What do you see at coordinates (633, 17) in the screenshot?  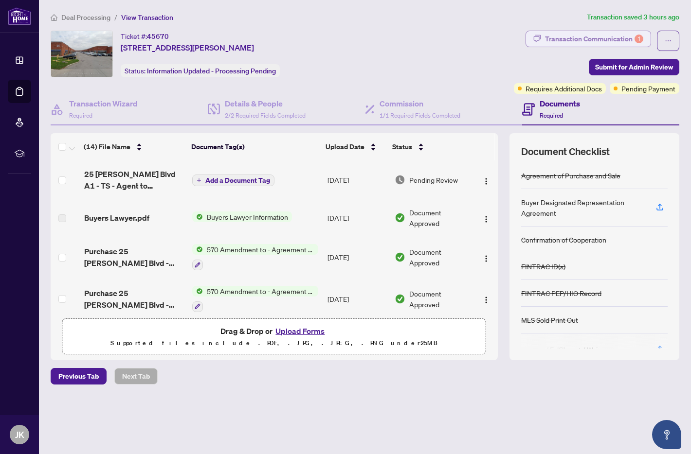 I see `article: Transaction saved 3 hours ago` at bounding box center [633, 17].